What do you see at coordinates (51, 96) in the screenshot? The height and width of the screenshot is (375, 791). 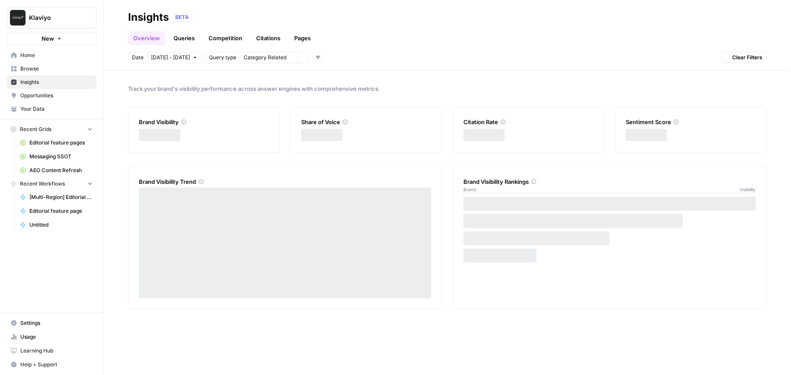 I see `a: Opportunities` at bounding box center [51, 96].